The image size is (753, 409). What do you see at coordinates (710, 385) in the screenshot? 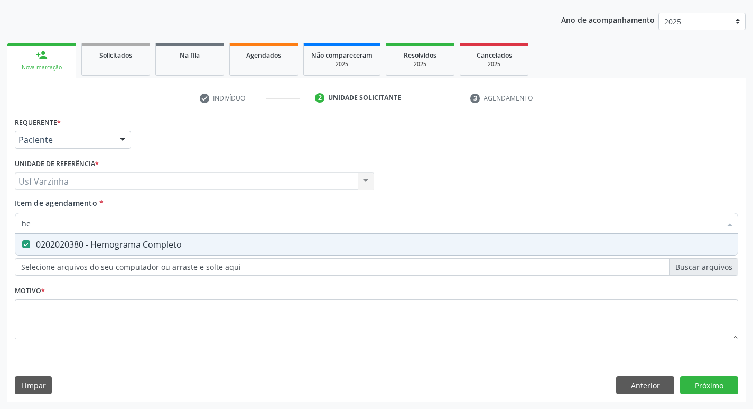
I see `button: Próximo` at bounding box center [710, 385].